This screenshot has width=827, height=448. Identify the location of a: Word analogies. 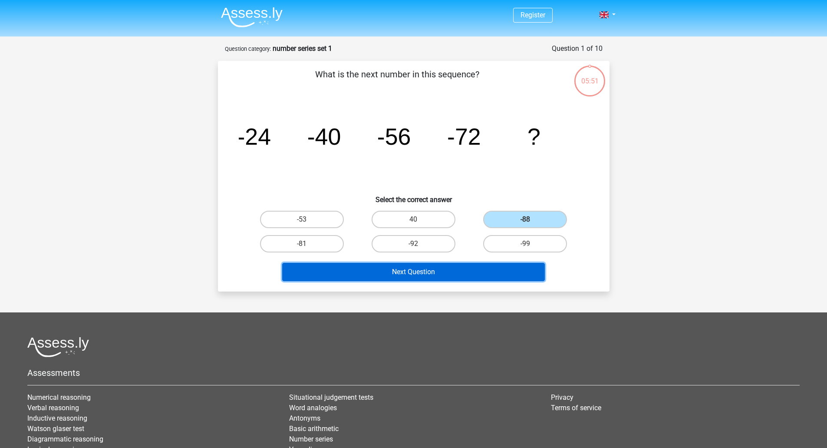
(313, 407).